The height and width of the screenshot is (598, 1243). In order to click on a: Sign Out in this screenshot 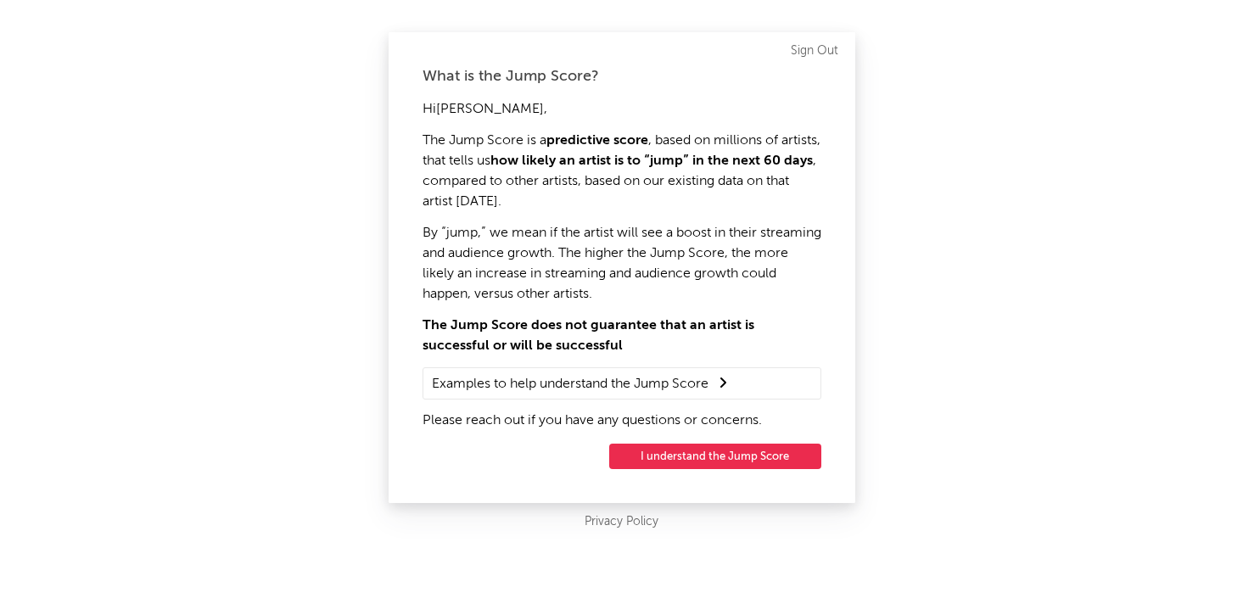, I will do `click(814, 51)`.